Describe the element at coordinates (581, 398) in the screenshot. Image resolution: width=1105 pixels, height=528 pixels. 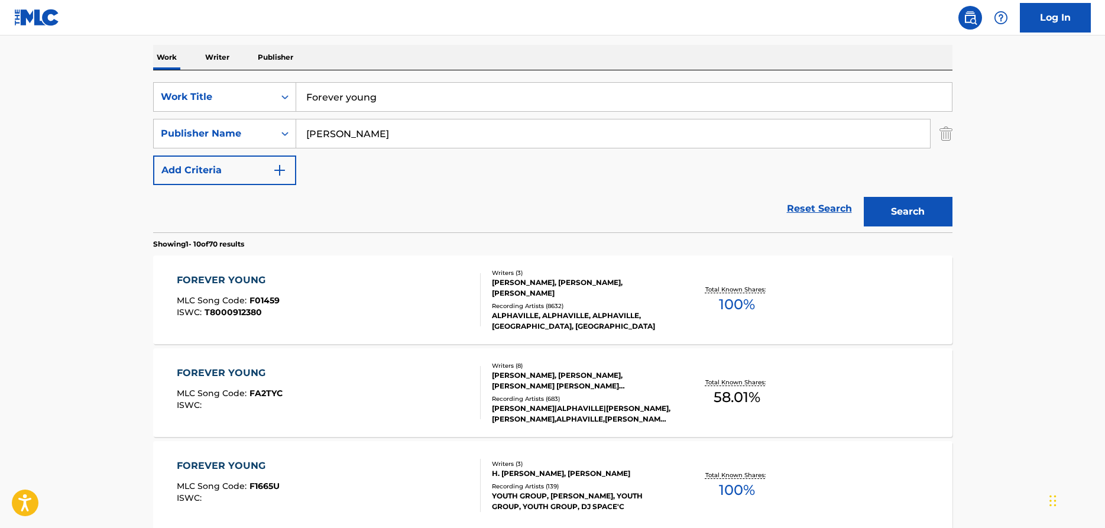
I see `div: Recording Artists ( 683 )` at that location.